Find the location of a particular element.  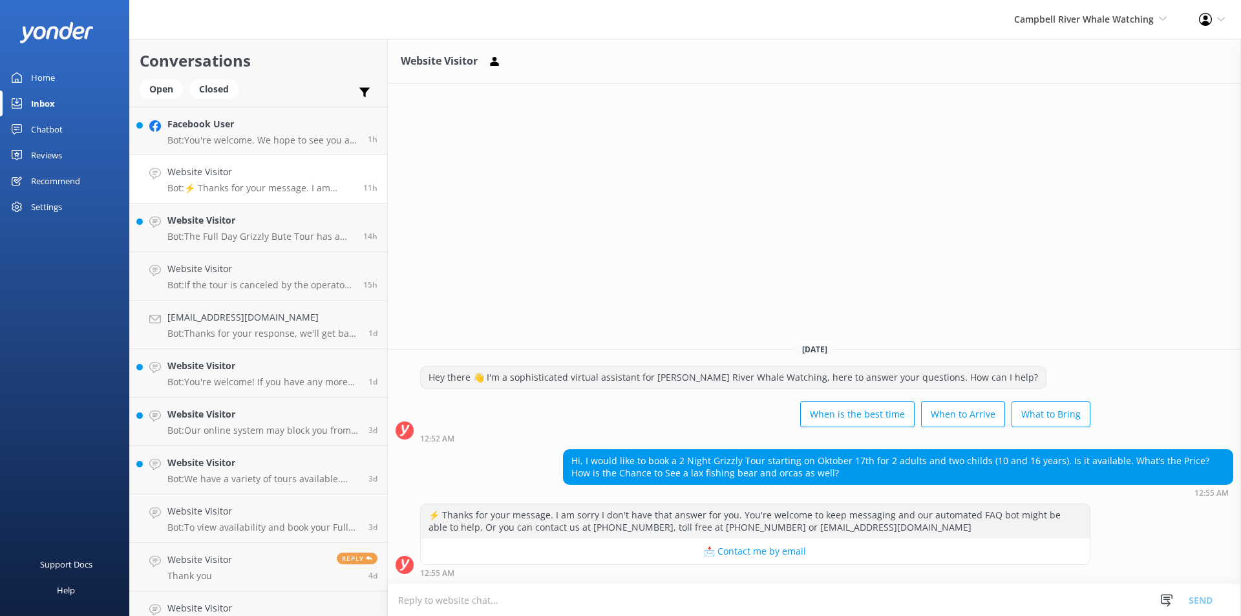

p: Bot: ⚡ Thanks for your message. I am sorry I don't have that answer for you. You're welcome to ke... is located at coordinates (260, 188).